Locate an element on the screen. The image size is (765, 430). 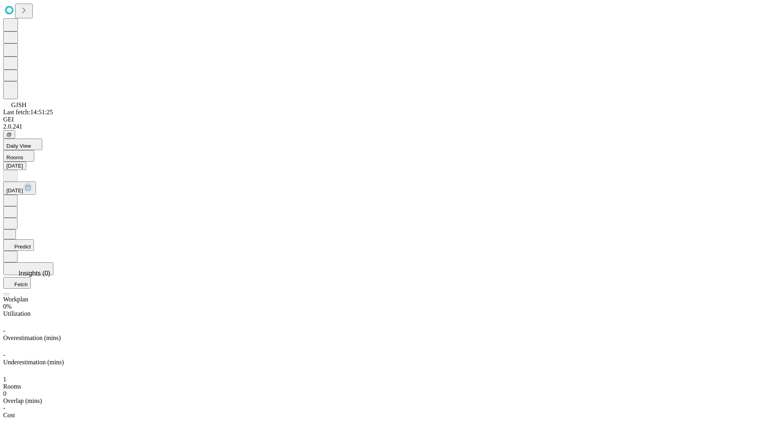
span: GJSH is located at coordinates (19, 105).